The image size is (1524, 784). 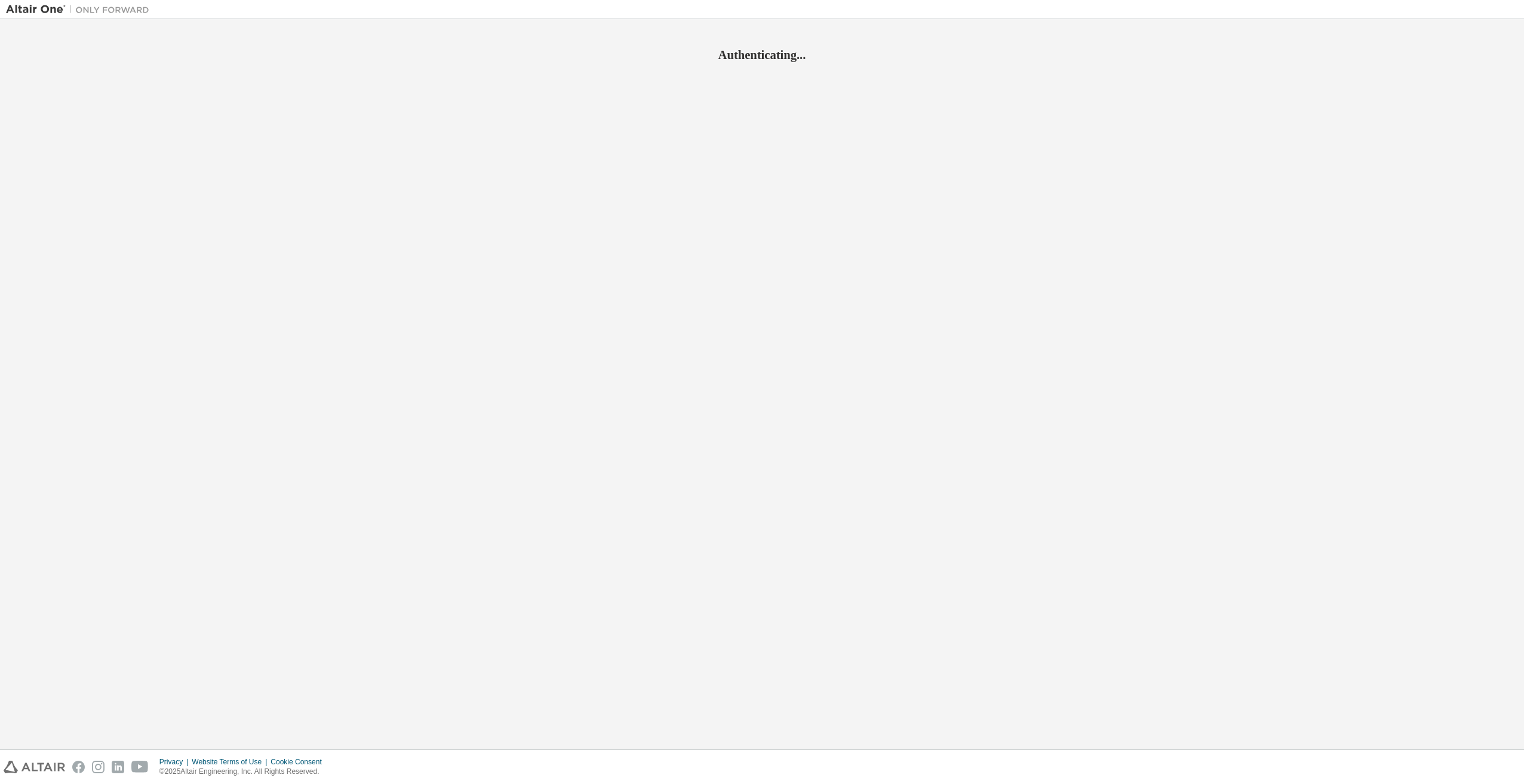 I want to click on img: facebook.svg, so click(x=78, y=767).